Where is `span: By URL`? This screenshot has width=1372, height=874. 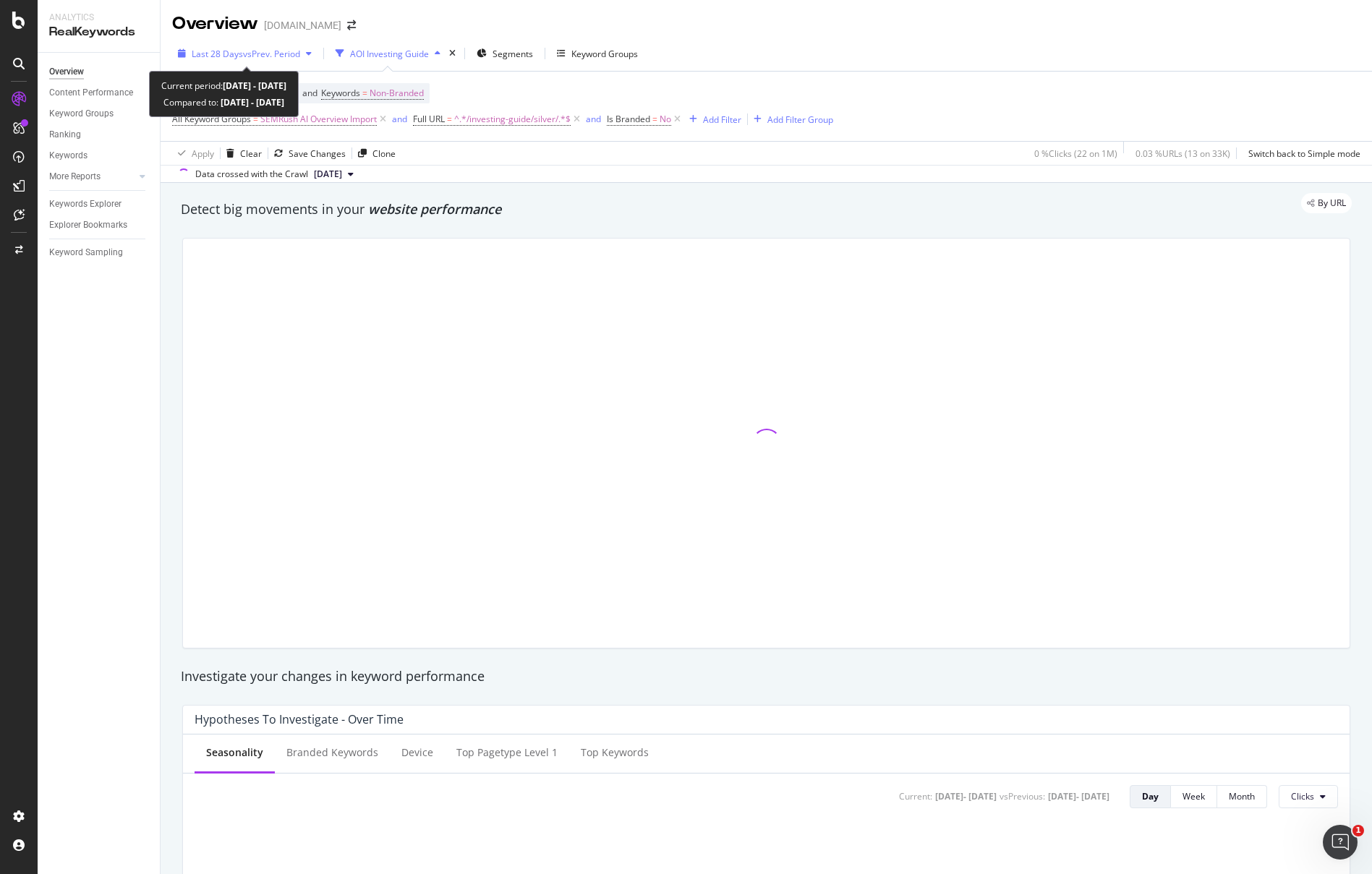 span: By URL is located at coordinates (1331, 203).